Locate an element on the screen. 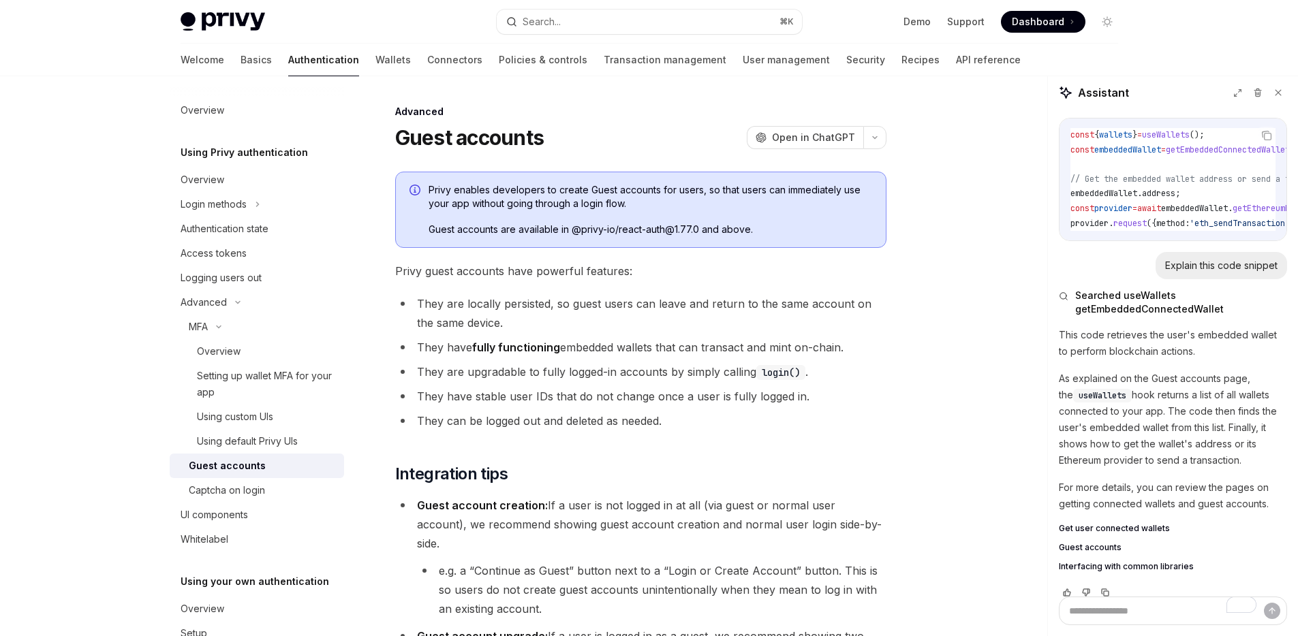  button: Toggle dark mode is located at coordinates (1107, 22).